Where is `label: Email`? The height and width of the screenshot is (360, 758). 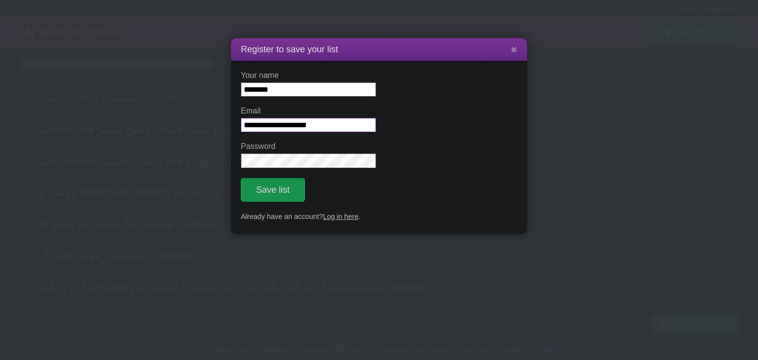
label: Email is located at coordinates (308, 111).